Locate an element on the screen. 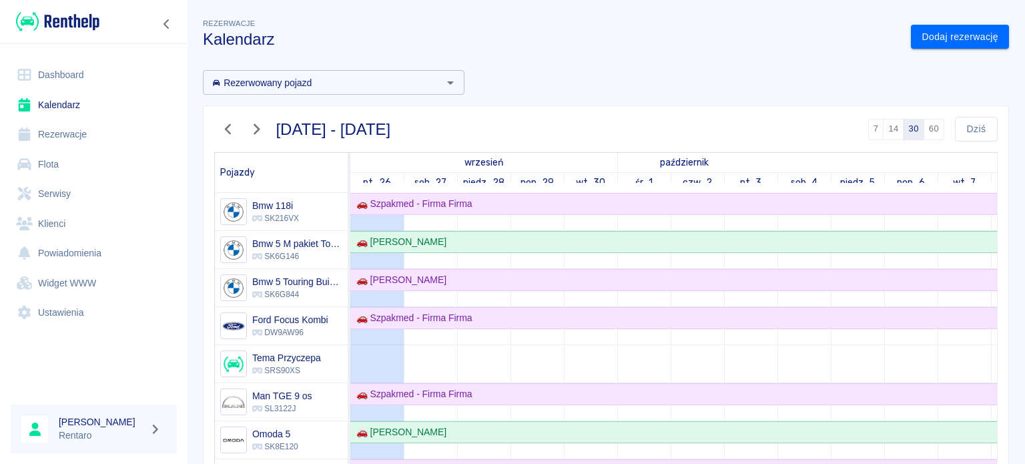 The width and height of the screenshot is (1025, 464). a: 27 września 2025 is located at coordinates (430, 182).